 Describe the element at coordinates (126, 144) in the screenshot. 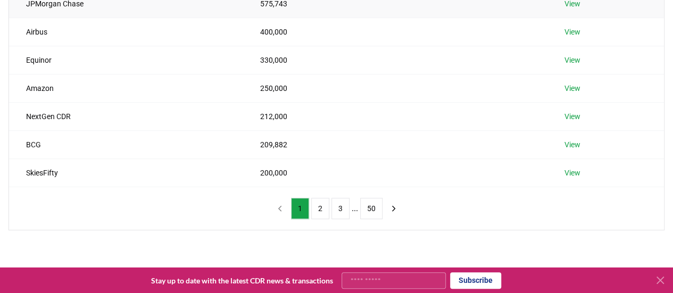

I see `td: BCG` at that location.